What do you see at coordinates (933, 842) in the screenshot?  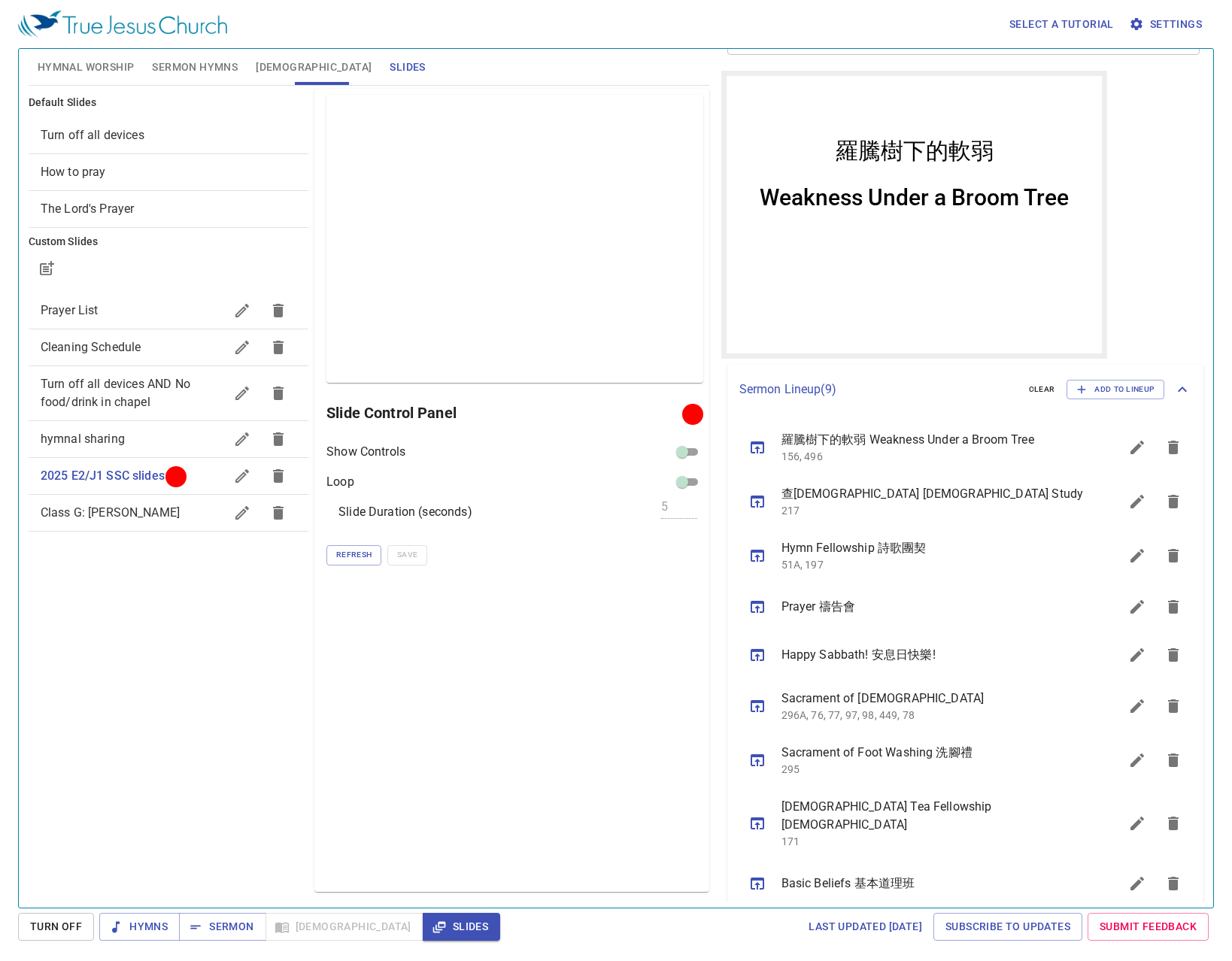 I see `p: 171` at bounding box center [933, 842].